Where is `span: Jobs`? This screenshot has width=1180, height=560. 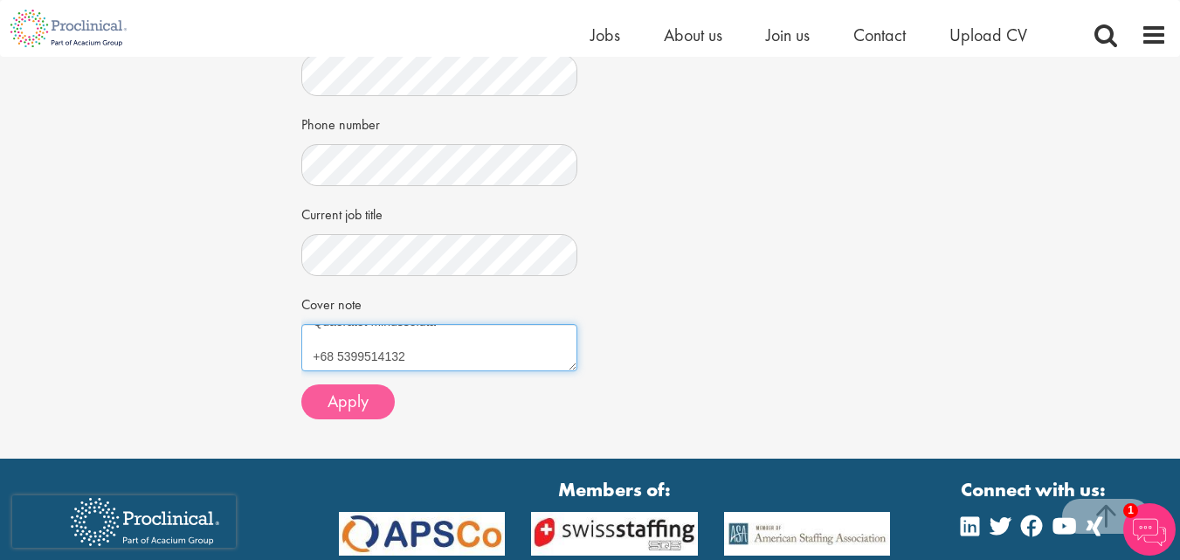 span: Jobs is located at coordinates (605, 35).